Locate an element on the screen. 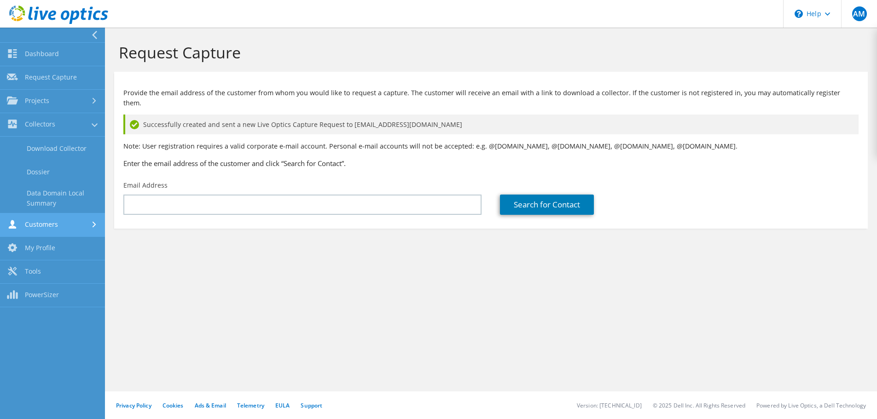  a: Support is located at coordinates (311, 405).